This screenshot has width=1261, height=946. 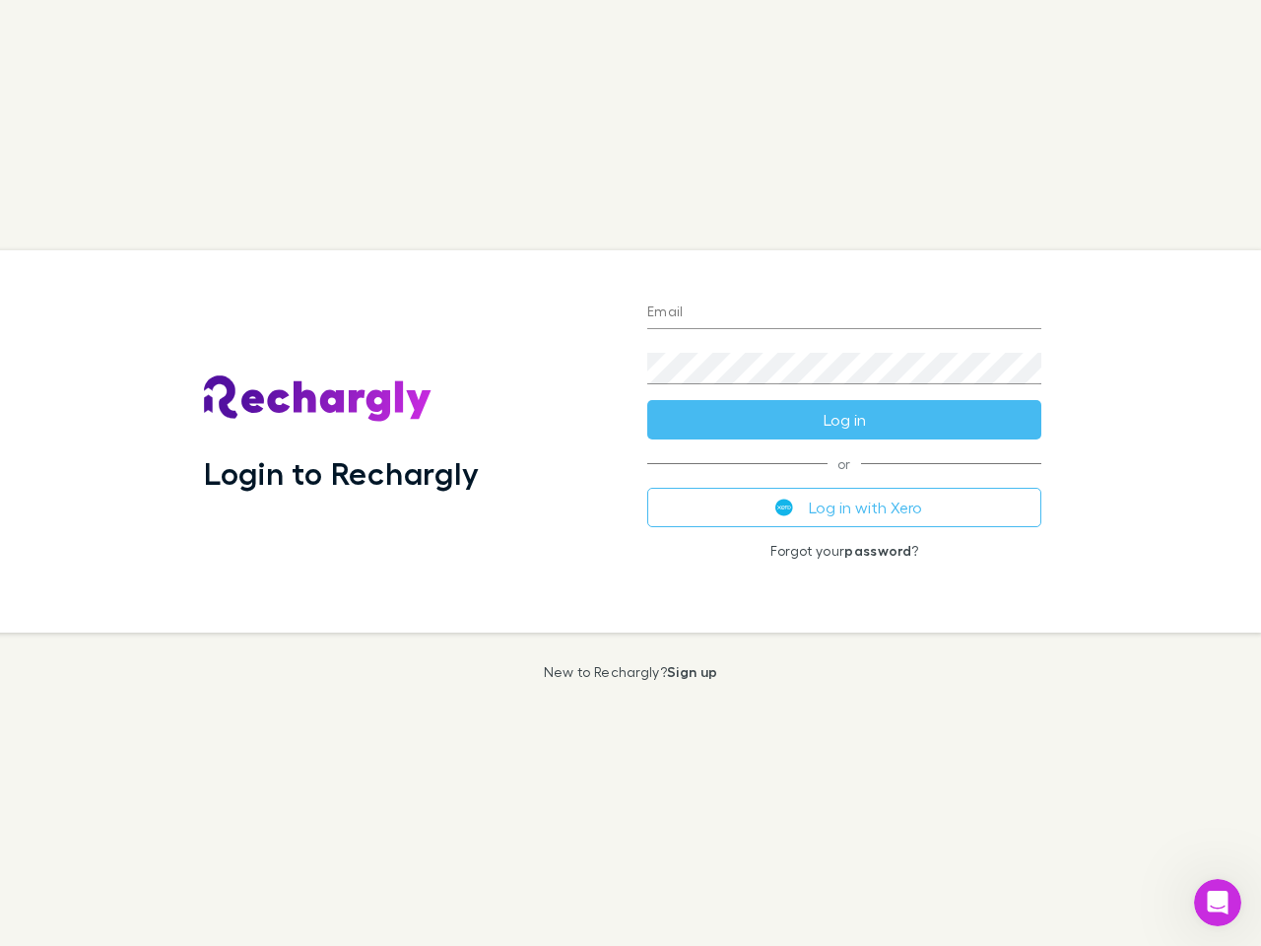 I want to click on button: Log in with Xero, so click(x=844, y=507).